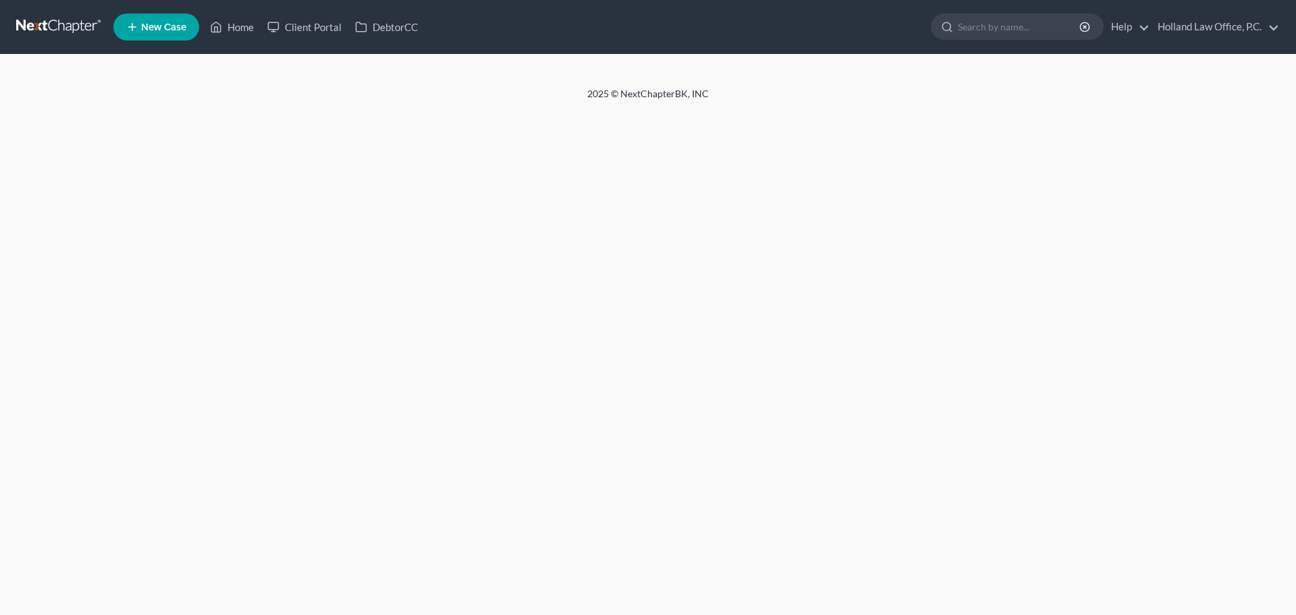 The image size is (1296, 615). What do you see at coordinates (648, 99) in the screenshot?
I see `div: 2025 © NextChapterBK, INC` at bounding box center [648, 99].